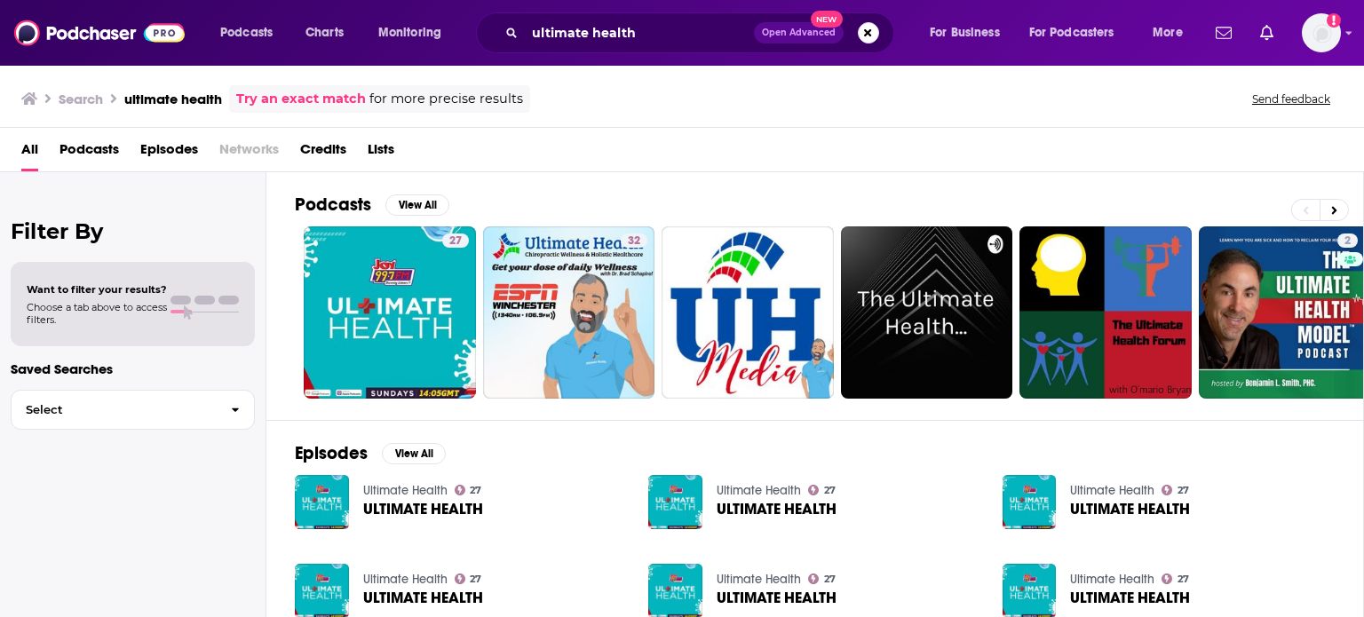  Describe the element at coordinates (99, 33) in the screenshot. I see `img: Podchaser - Follow, Share and Rate Podcasts` at that location.